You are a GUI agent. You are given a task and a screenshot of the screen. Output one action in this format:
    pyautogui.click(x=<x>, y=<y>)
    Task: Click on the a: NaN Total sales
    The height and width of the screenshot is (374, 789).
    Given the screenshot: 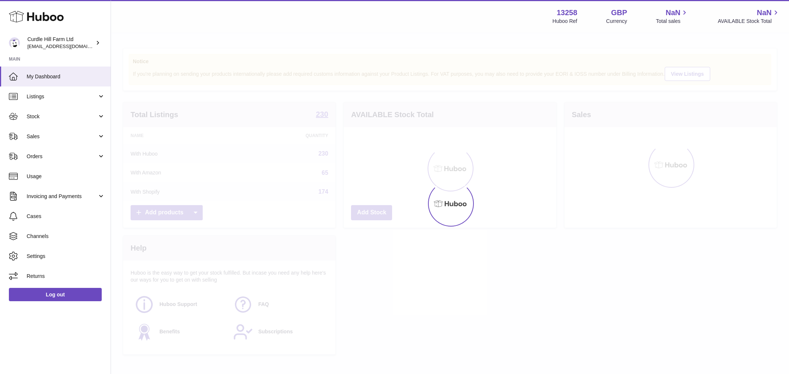 What is the action you would take?
    pyautogui.click(x=672, y=16)
    